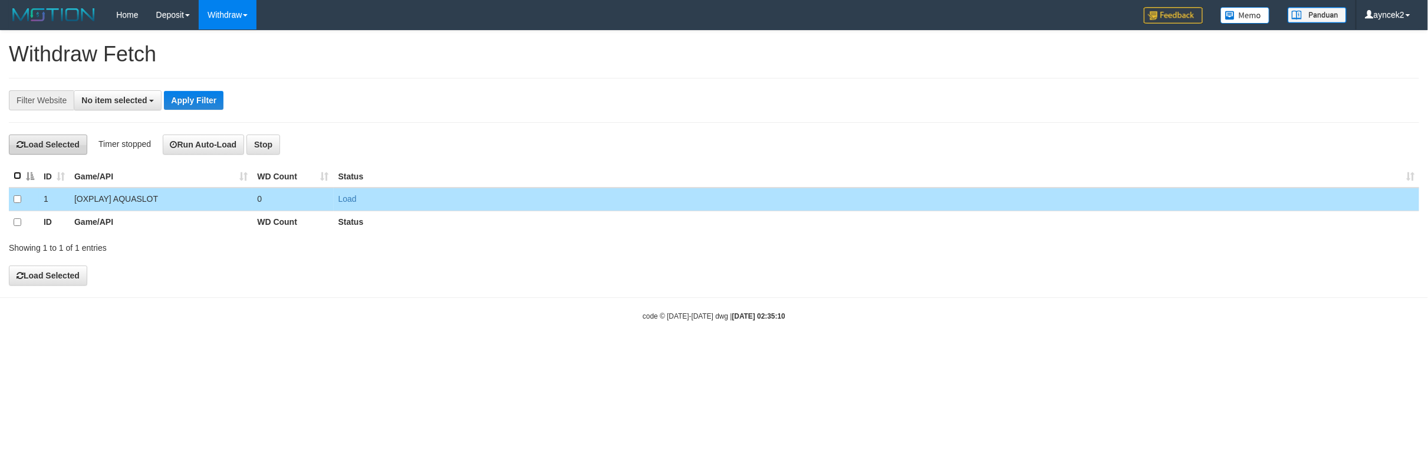 This screenshot has width=1428, height=452. Describe the element at coordinates (54, 176) in the screenshot. I see `th: ID: activate to sort column ascending` at that location.